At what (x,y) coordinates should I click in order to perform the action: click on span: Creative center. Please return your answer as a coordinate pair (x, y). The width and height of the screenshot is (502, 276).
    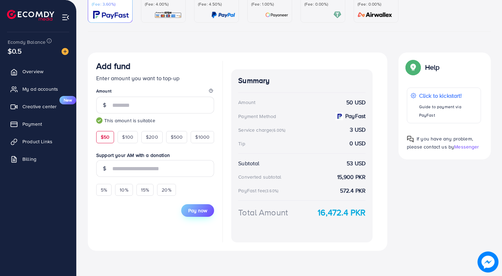
    Looking at the image, I should click on (40, 106).